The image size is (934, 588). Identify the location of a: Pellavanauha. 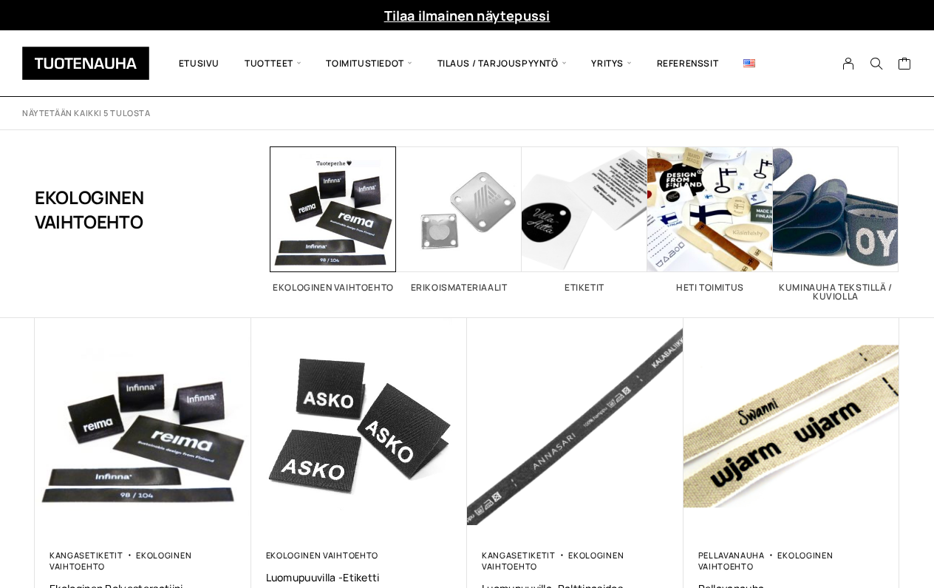
(732, 554).